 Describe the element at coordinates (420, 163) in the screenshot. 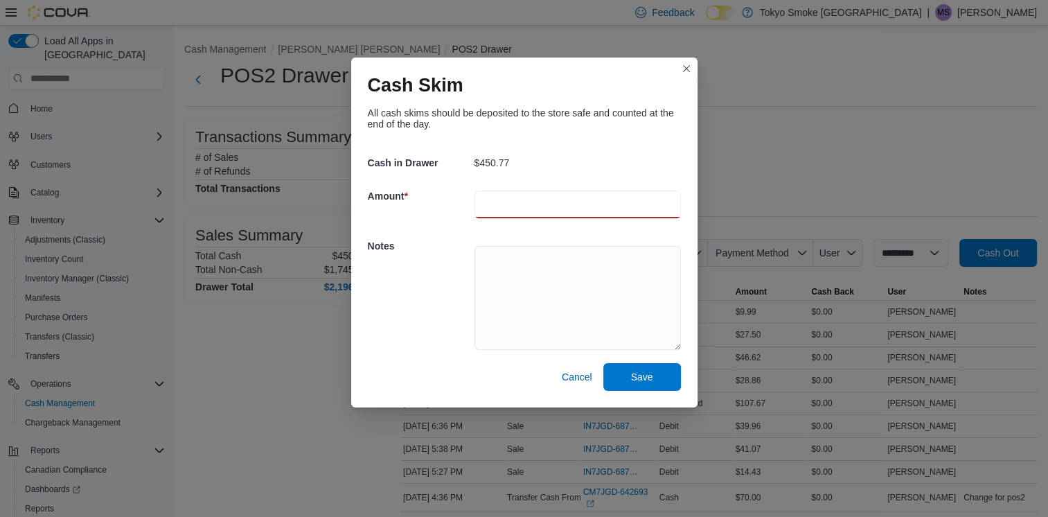

I see `h5: Cash in Drawer` at that location.